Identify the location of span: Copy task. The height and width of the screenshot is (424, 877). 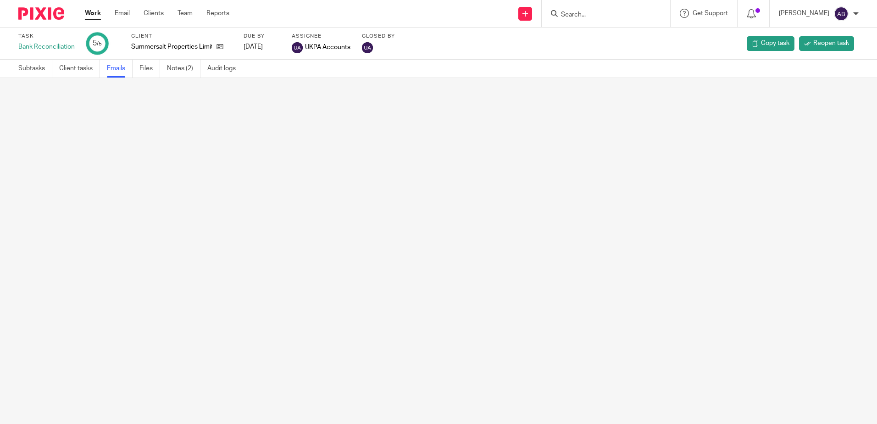
(775, 43).